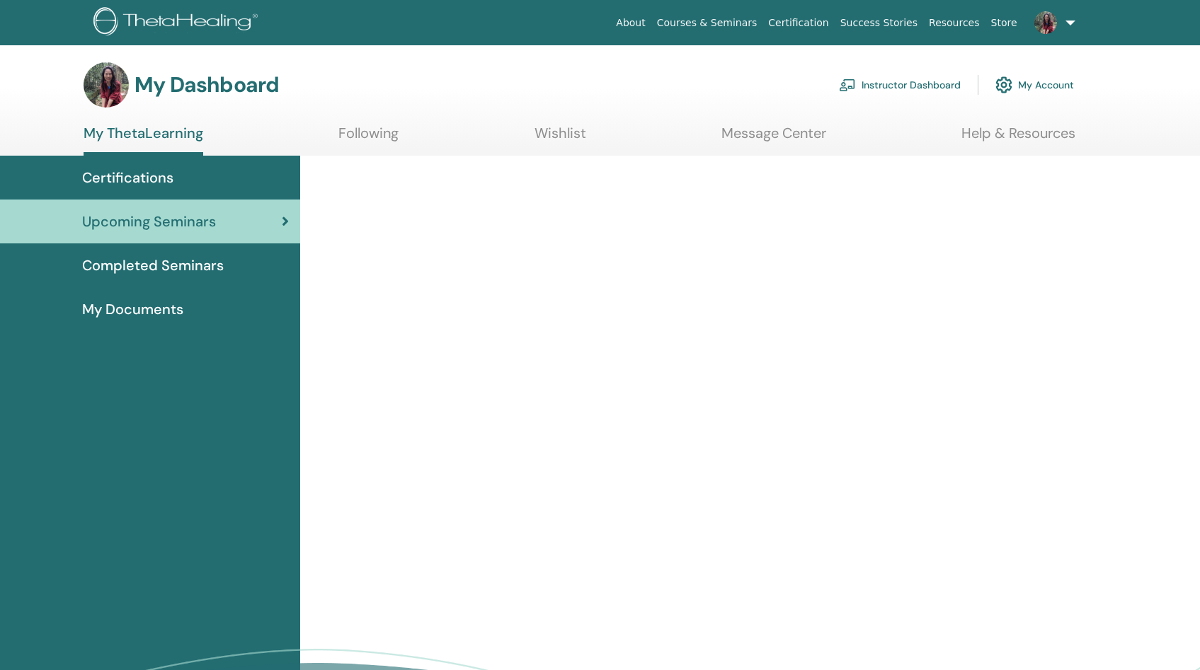 The width and height of the screenshot is (1200, 670). I want to click on img: chalkboard-teacher.svg, so click(847, 85).